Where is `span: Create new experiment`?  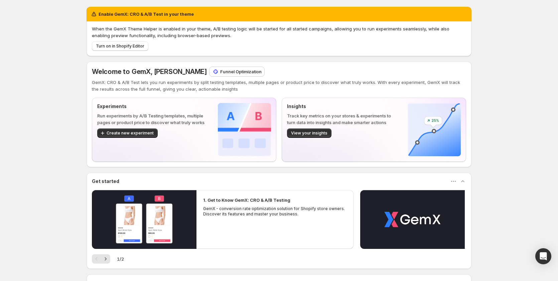 span: Create new experiment is located at coordinates (130, 133).